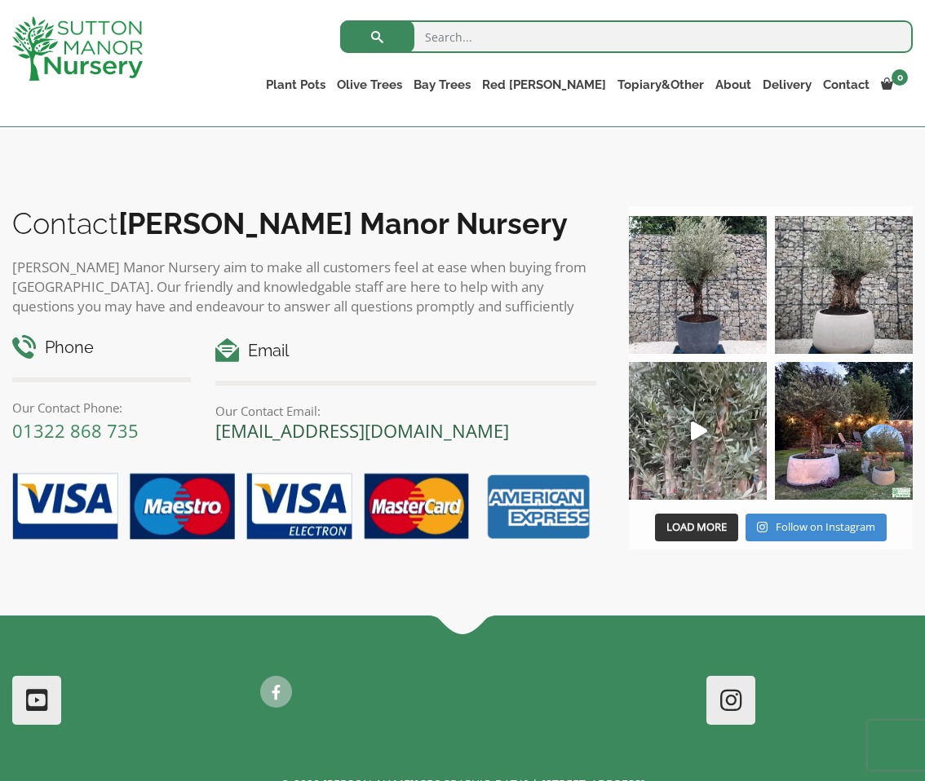  Describe the element at coordinates (101, 347) in the screenshot. I see `h4: Phone` at that location.